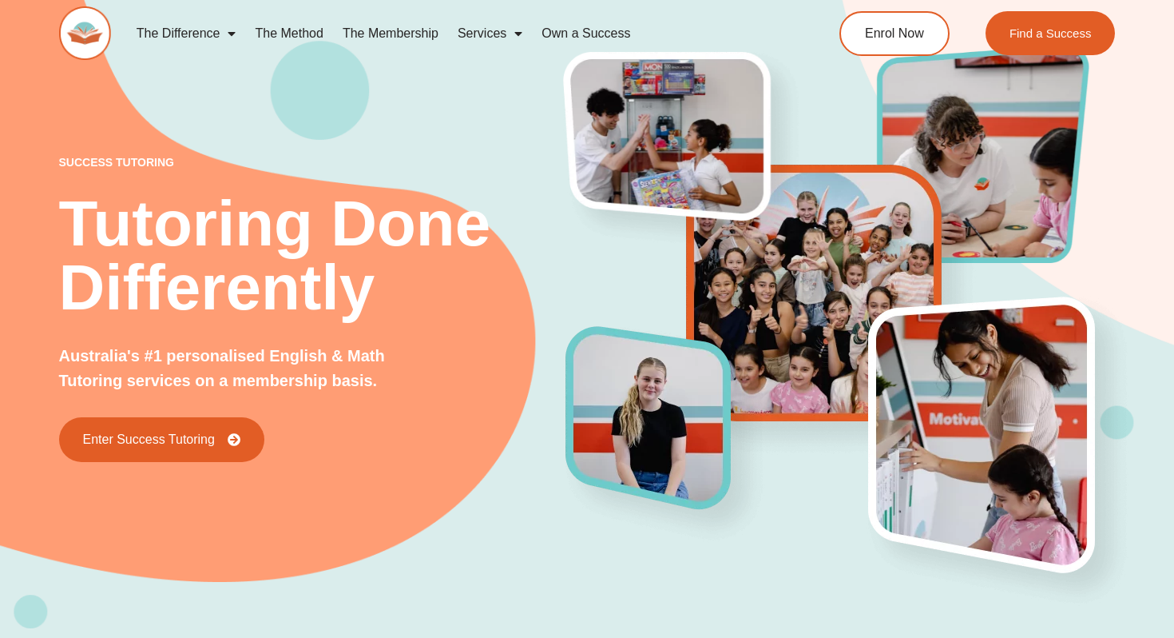  Describe the element at coordinates (490, 34) in the screenshot. I see `a: Services` at that location.